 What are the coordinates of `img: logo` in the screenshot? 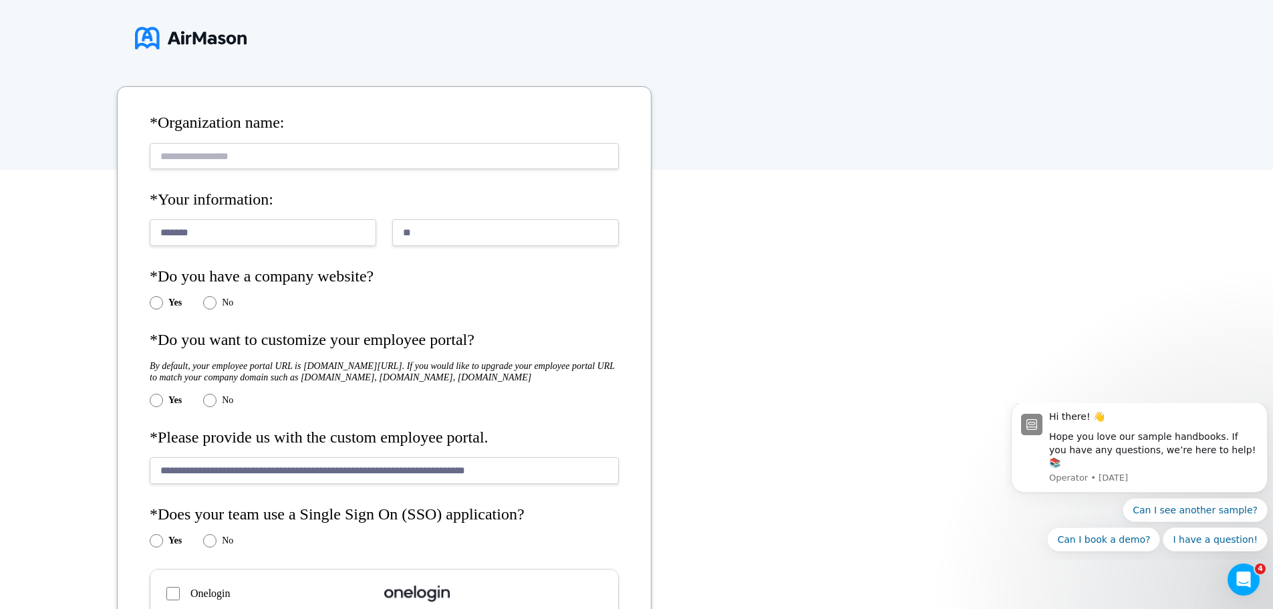 It's located at (190, 38).